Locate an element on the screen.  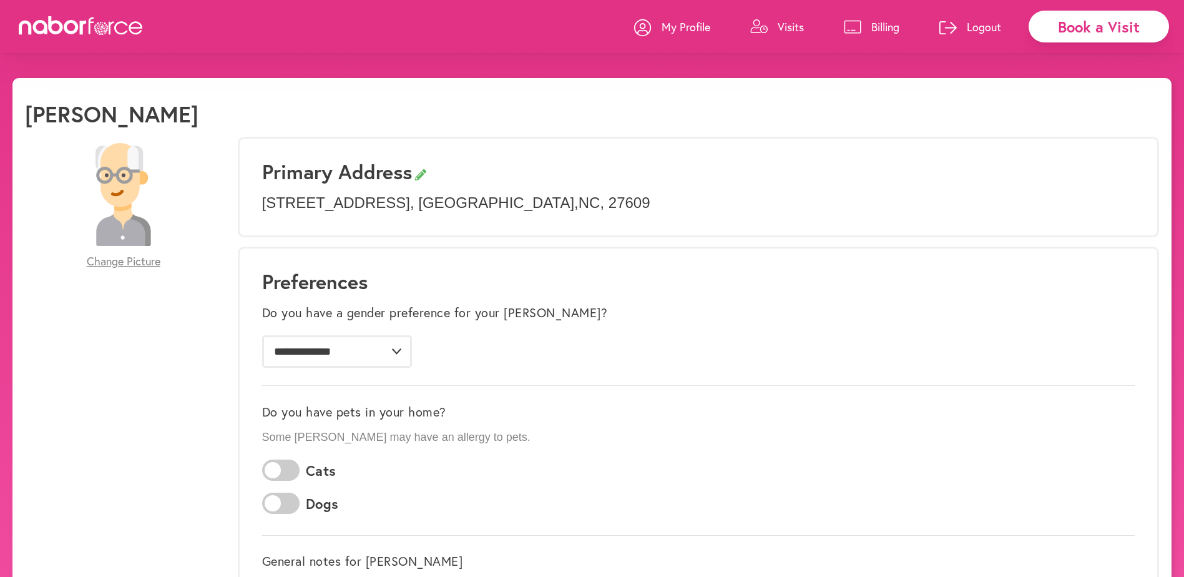
label: Dogs is located at coordinates (322, 504).